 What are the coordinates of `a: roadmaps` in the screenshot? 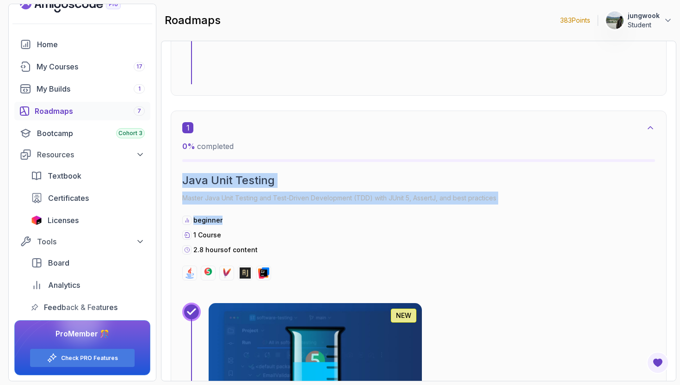 It's located at (82, 111).